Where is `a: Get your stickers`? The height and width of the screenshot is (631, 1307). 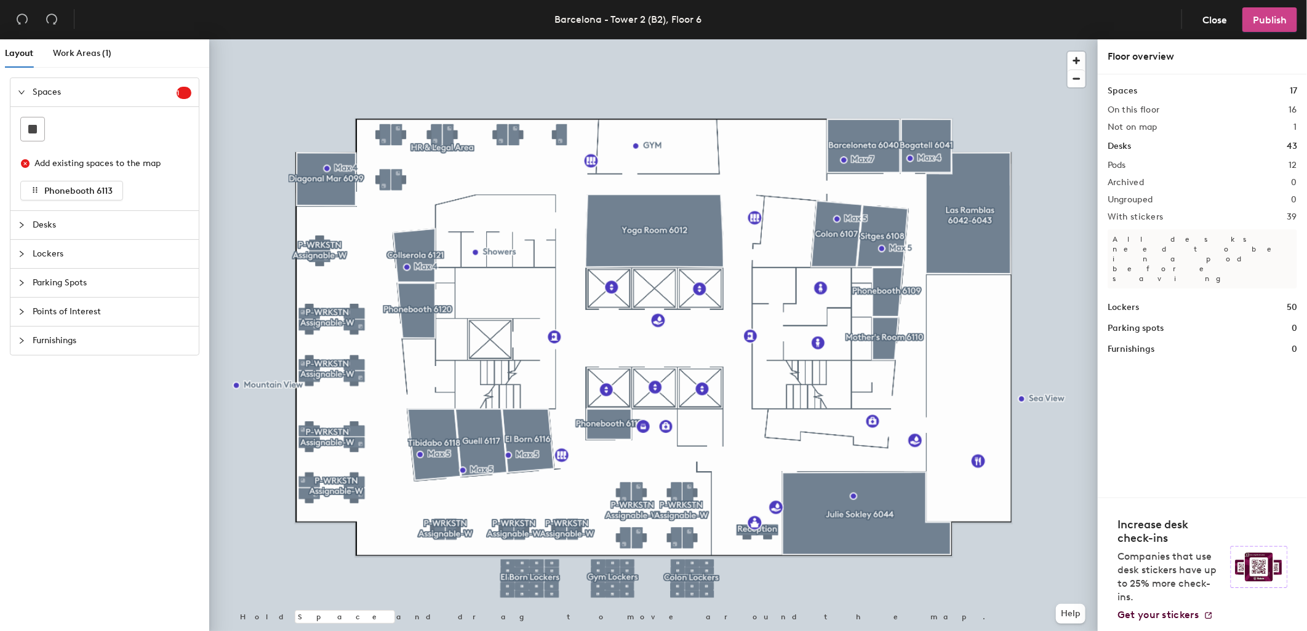 a: Get your stickers is located at coordinates (1166, 615).